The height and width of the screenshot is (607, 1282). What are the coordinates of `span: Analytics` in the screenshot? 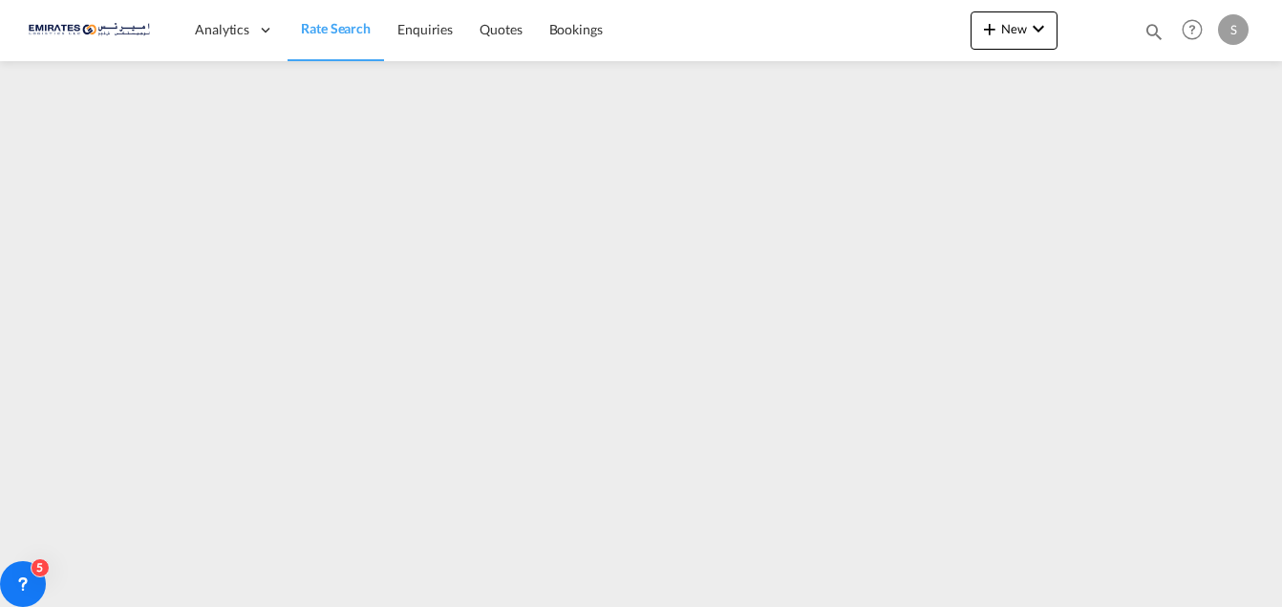 It's located at (222, 30).